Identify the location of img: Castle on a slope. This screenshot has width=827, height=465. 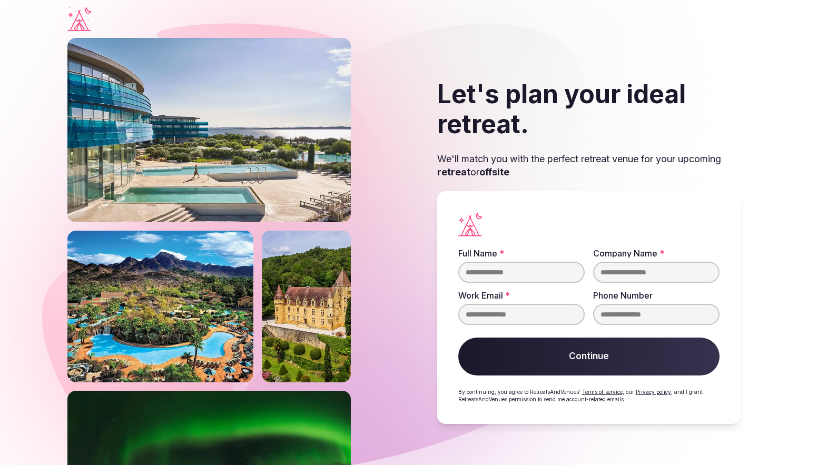
(306, 306).